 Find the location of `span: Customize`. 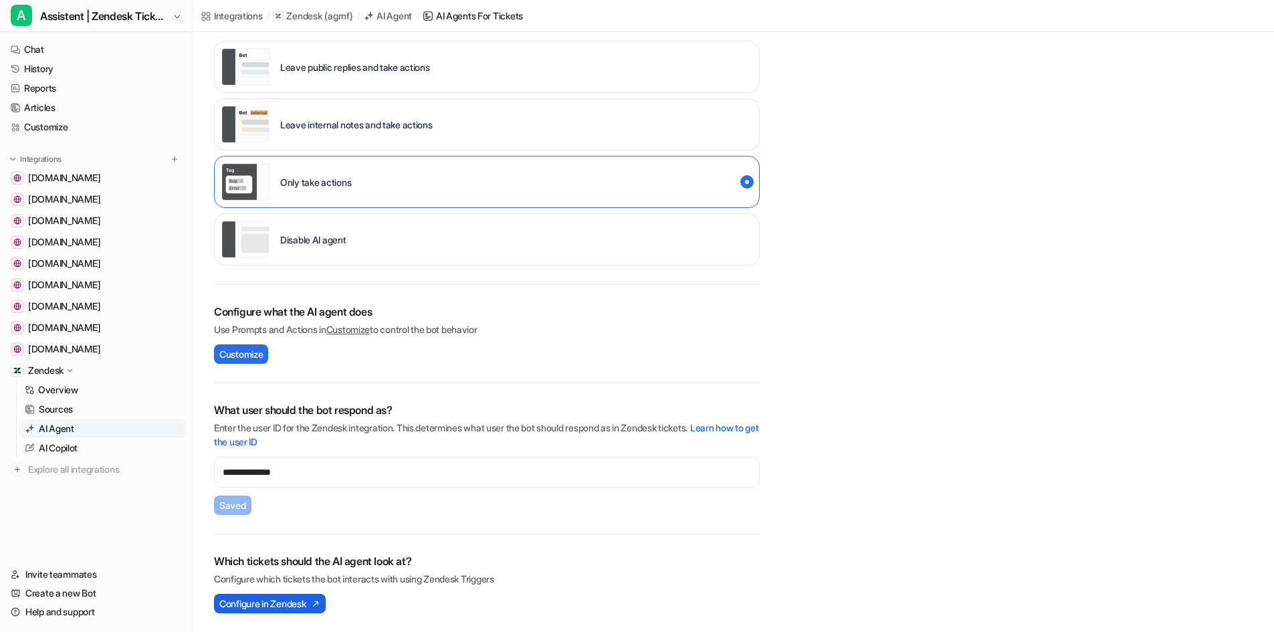

span: Customize is located at coordinates (241, 354).